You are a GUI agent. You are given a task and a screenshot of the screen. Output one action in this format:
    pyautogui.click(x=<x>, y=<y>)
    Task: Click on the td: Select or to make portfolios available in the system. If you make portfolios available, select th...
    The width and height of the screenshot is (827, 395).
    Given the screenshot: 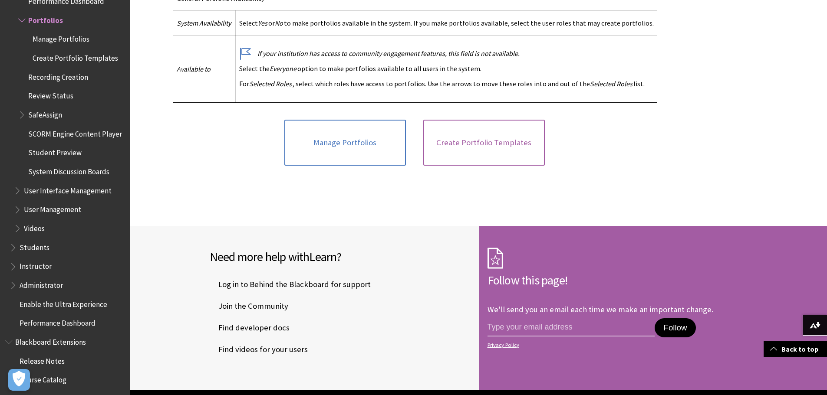 What is the action you would take?
    pyautogui.click(x=446, y=23)
    